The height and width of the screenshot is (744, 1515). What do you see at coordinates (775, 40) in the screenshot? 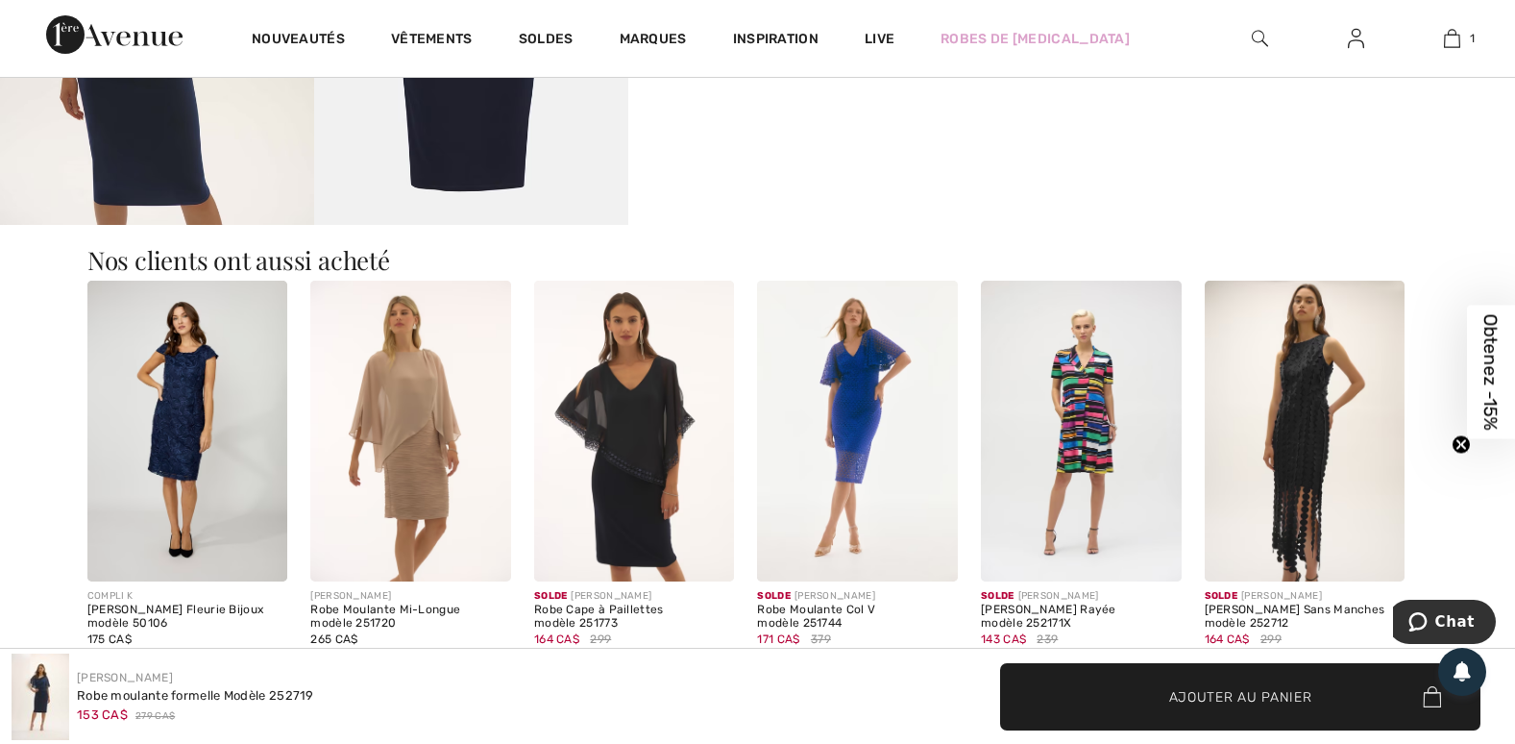
I see `span: Inspiration` at bounding box center [775, 40].